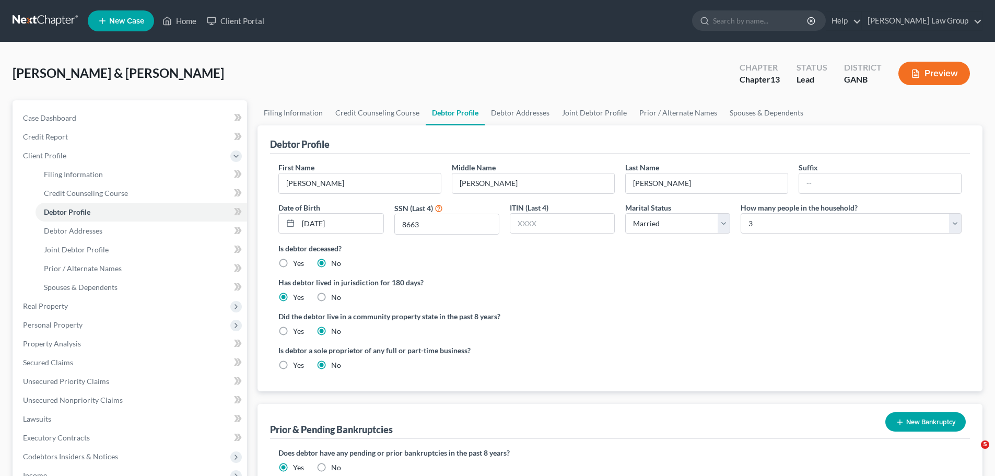  I want to click on label: Middle Name, so click(474, 167).